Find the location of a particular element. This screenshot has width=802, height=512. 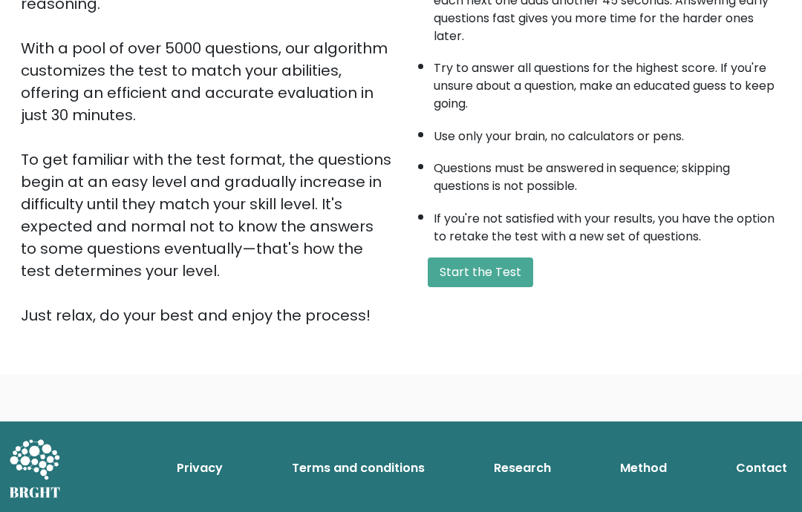

a: Research is located at coordinates (522, 468).